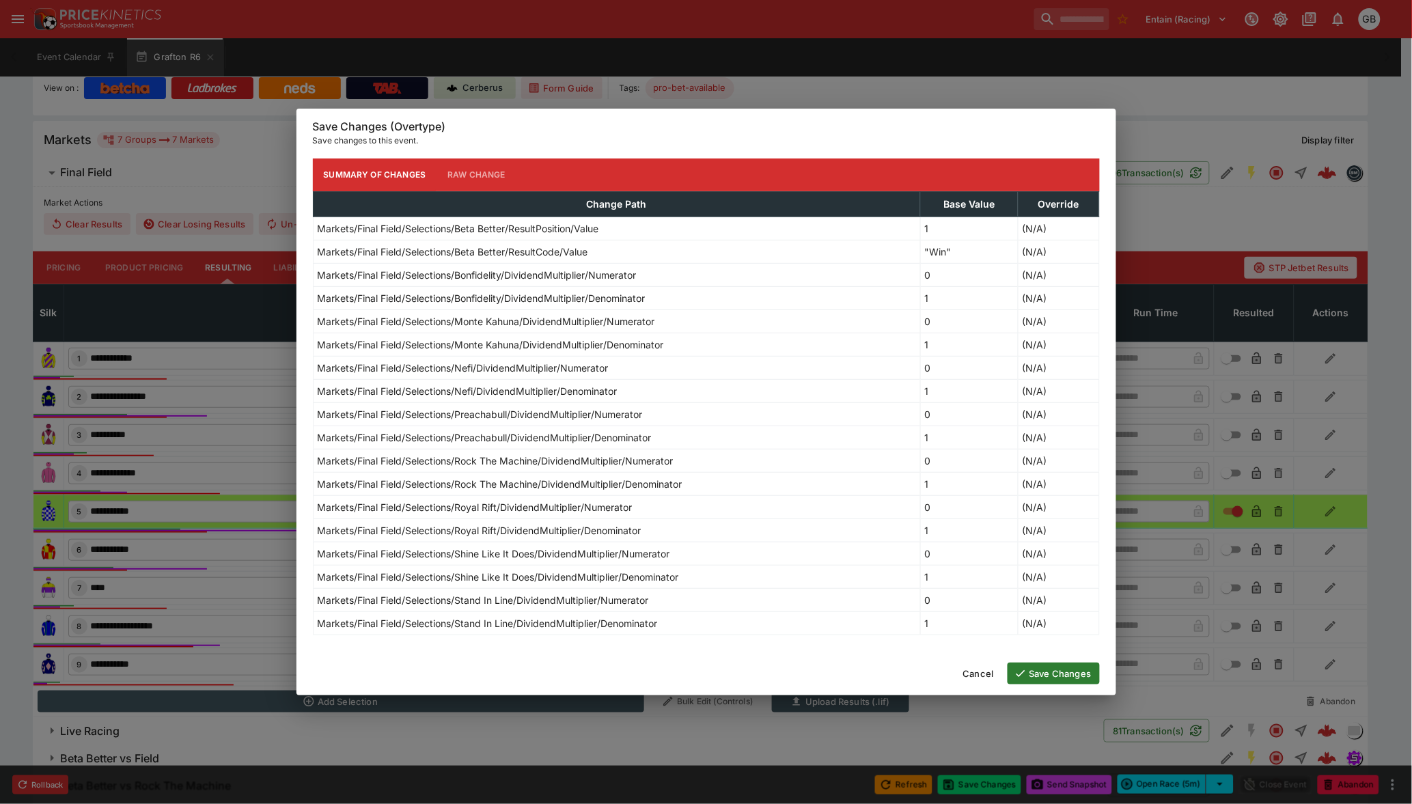 Image resolution: width=1412 pixels, height=804 pixels. I want to click on p: Markets/Final Field/Selections/Preachabull/DividendMultiplier/Numerator, so click(480, 414).